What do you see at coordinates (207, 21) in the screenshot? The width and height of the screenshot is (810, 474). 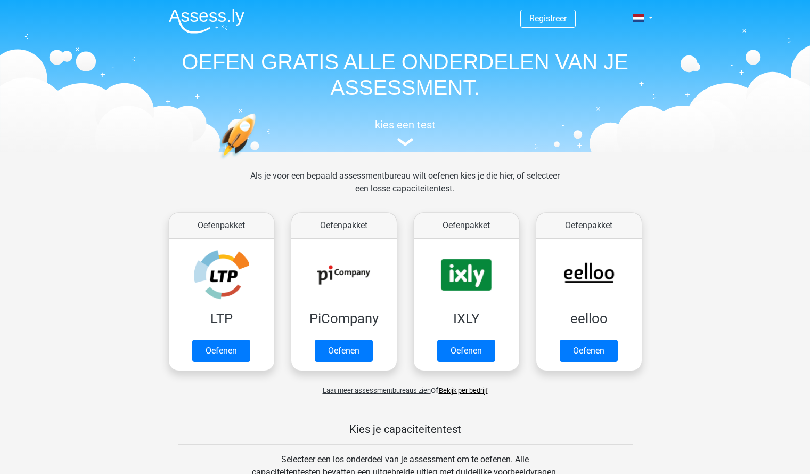 I see `img: Assessly` at bounding box center [207, 21].